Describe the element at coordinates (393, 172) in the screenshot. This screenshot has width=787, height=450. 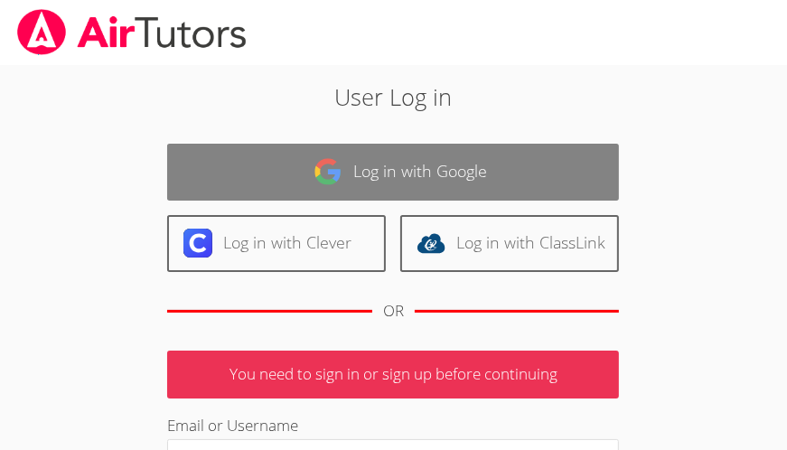
I see `a: Log in with Google` at that location.